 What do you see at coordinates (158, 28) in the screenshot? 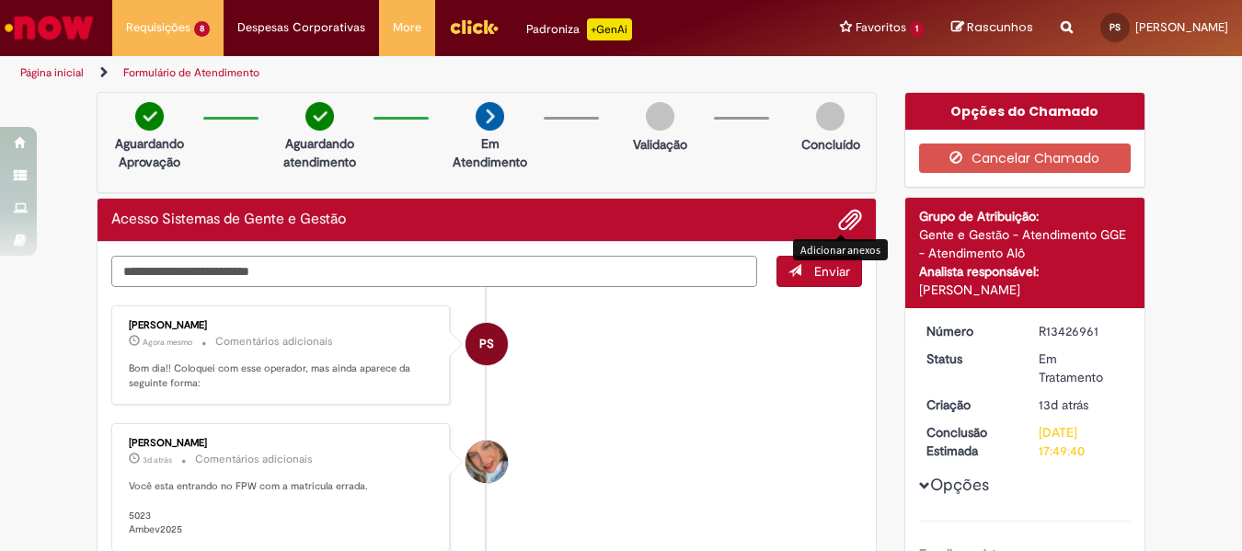
I see `span: Requisições` at bounding box center [158, 28].